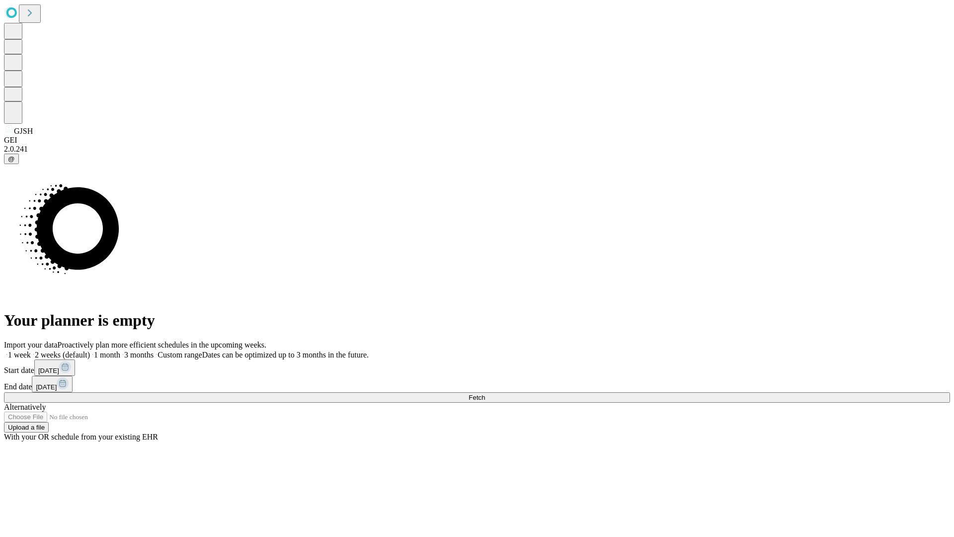  Describe the element at coordinates (477, 397) in the screenshot. I see `span: Fetch` at that location.